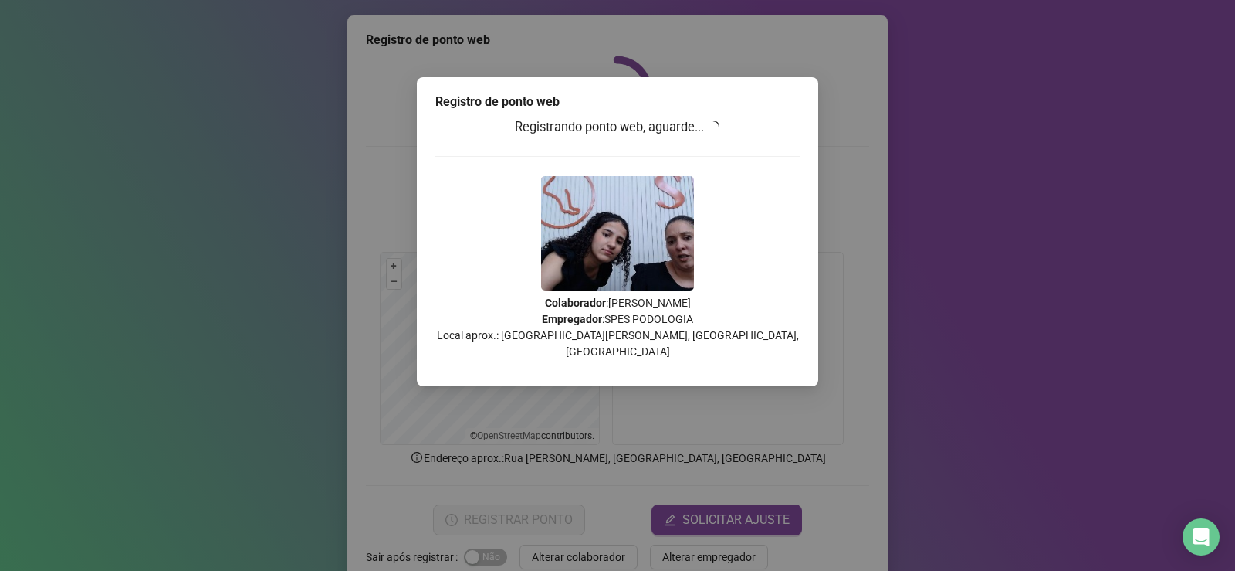 The height and width of the screenshot is (571, 1235). Describe the element at coordinates (618, 102) in the screenshot. I see `div: Registro de ponto web` at that location.